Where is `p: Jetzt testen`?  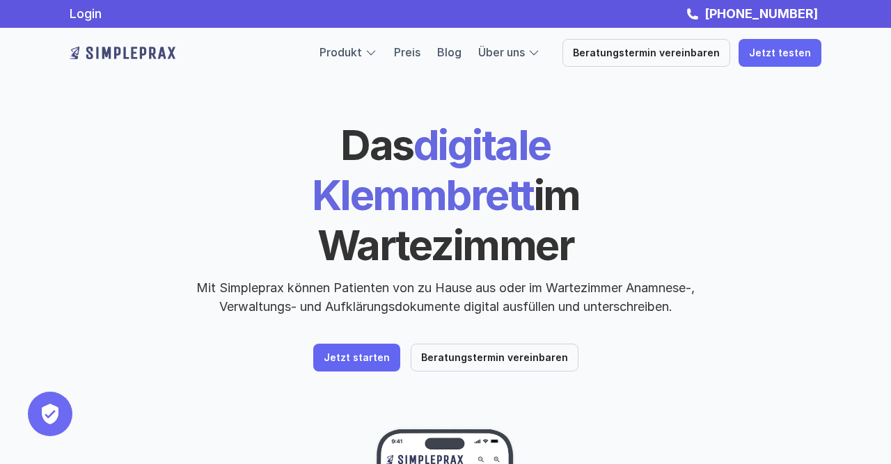
p: Jetzt testen is located at coordinates (780, 53).